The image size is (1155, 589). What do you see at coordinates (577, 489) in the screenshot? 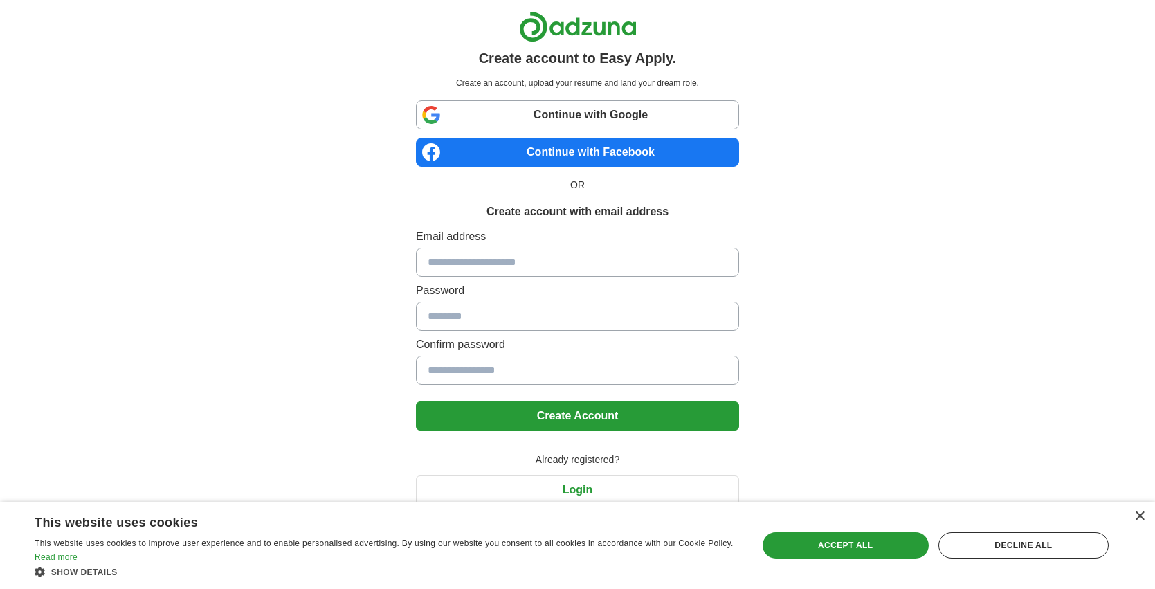
I see `a: Login` at bounding box center [577, 489].